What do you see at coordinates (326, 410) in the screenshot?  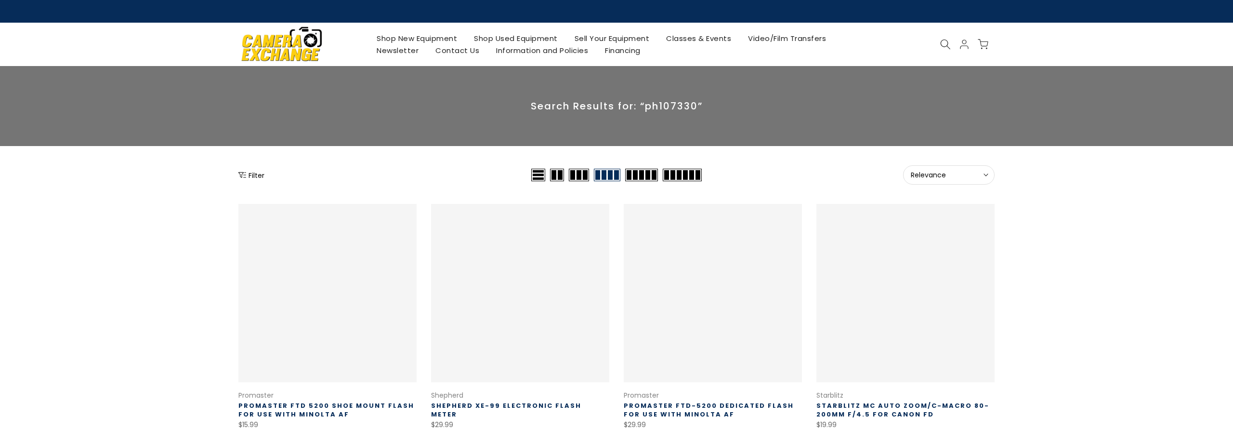 I see `a: Promaster FTD 5200 Shoe mount flash for use with Minolta AF` at bounding box center [326, 410].